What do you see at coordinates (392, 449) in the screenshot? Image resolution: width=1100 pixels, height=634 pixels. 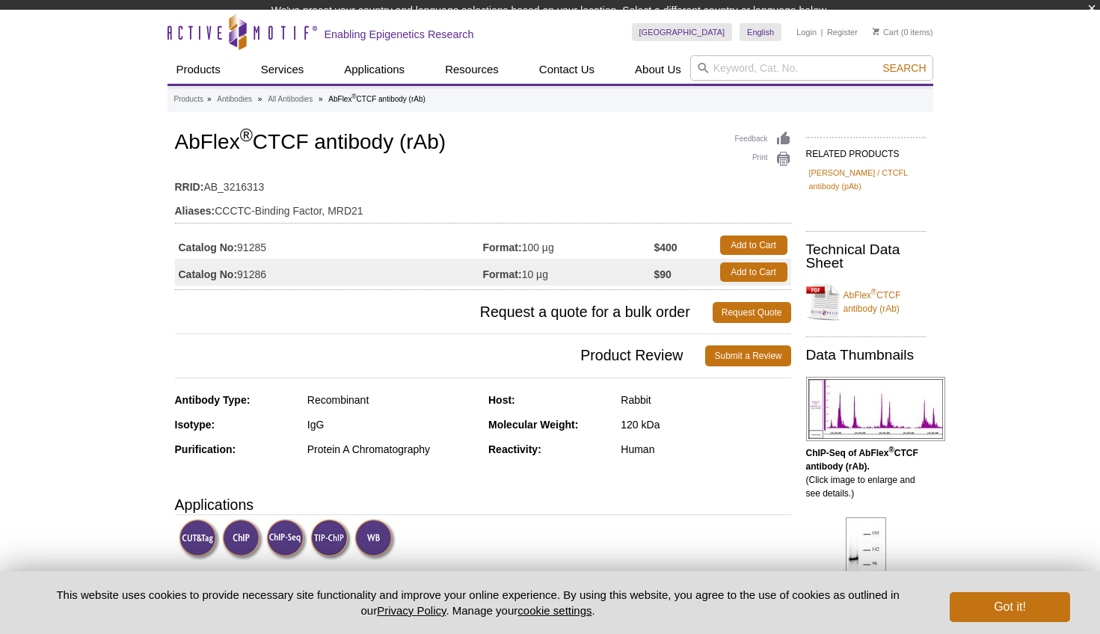 I see `div: Protein A Chromatography` at bounding box center [392, 449].